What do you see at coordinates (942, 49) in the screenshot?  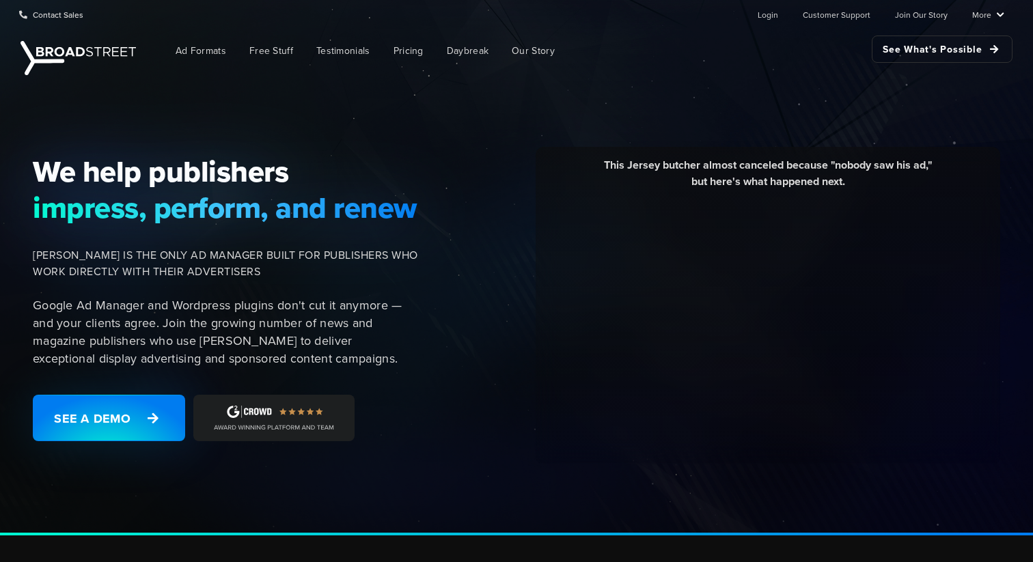 I see `a: See What's Possible` at bounding box center [942, 49].